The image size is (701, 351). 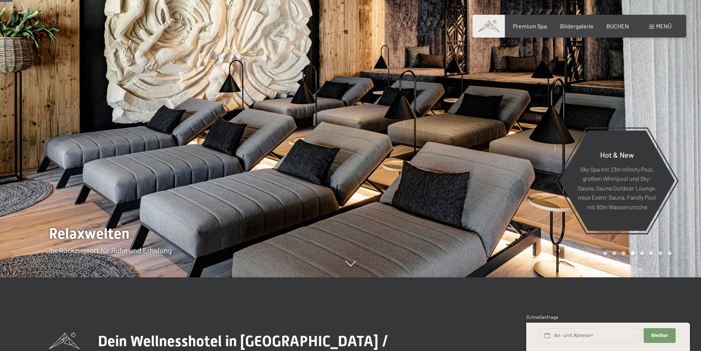 I want to click on div: Carousel Page 5, so click(x=641, y=253).